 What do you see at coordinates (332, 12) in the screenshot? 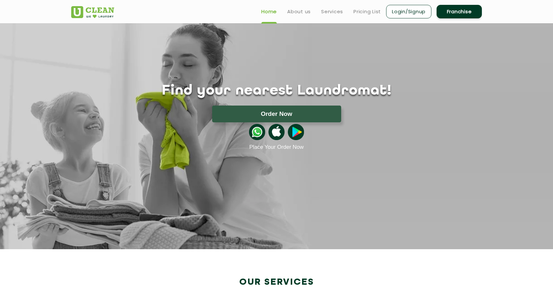
I see `a: Services` at bounding box center [332, 12].